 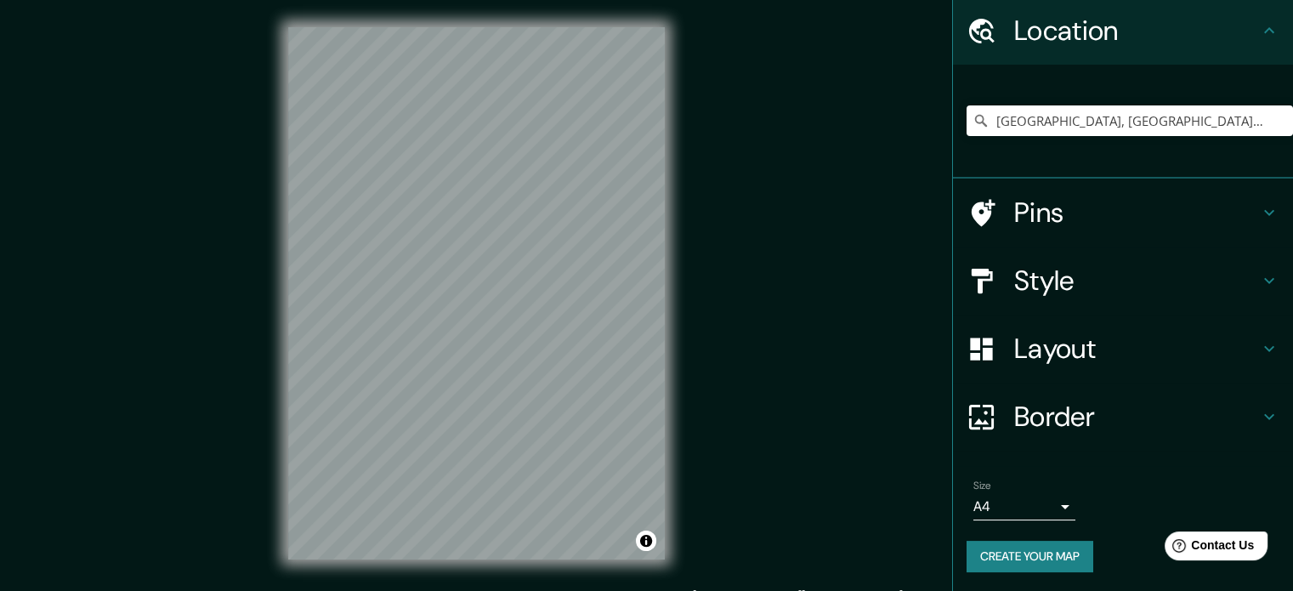 I want to click on h4: Layout, so click(x=1137, y=349).